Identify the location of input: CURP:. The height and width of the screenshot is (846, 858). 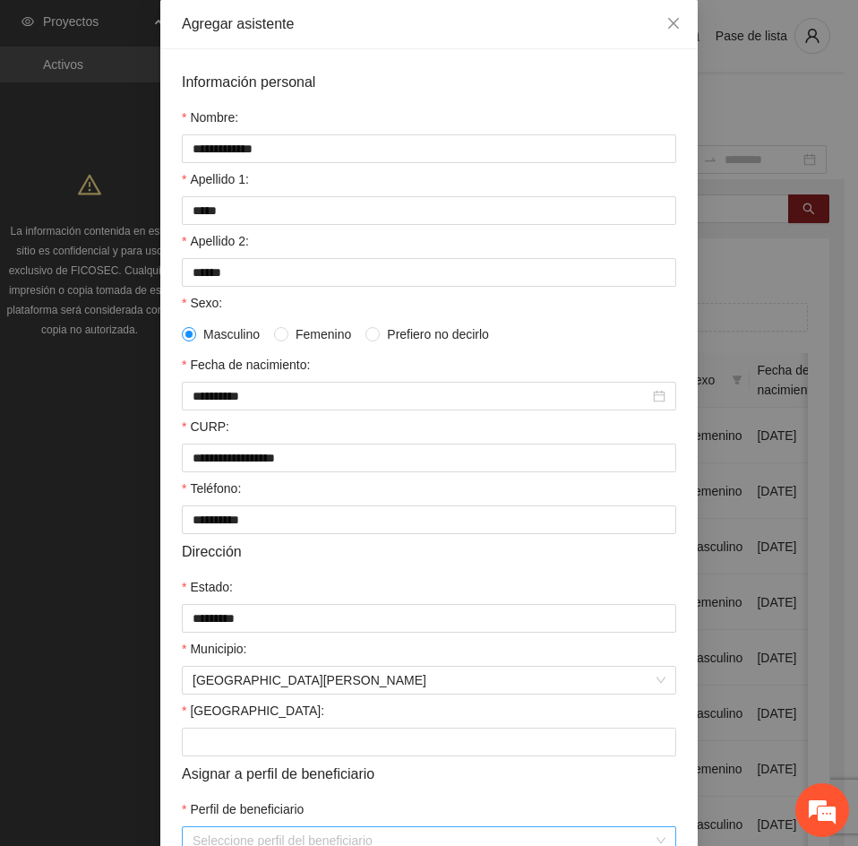
(429, 458).